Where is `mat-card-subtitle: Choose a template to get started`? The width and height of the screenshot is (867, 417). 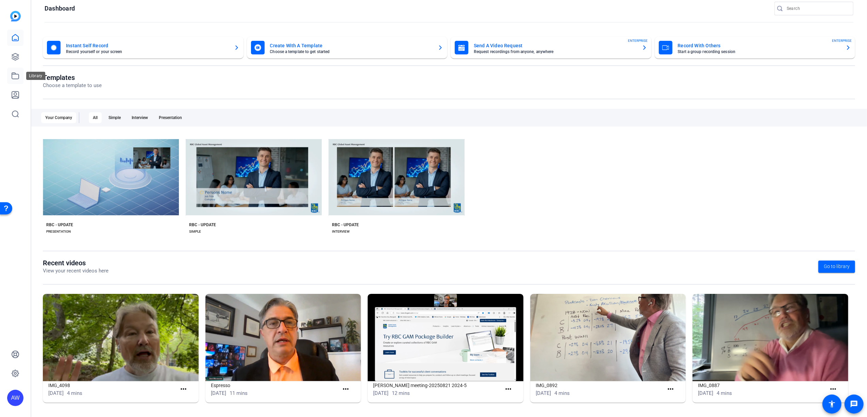
mat-card-subtitle: Choose a template to get started is located at coordinates (352, 52).